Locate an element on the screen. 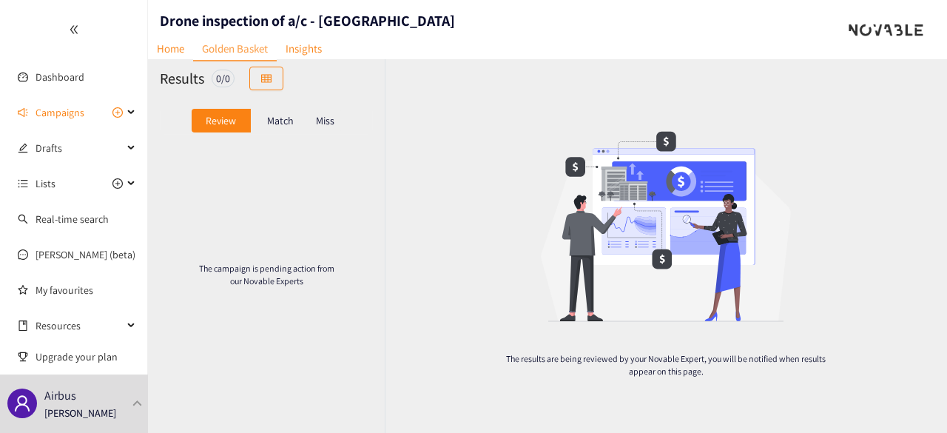 The image size is (947, 433). p: Match is located at coordinates (280, 121).